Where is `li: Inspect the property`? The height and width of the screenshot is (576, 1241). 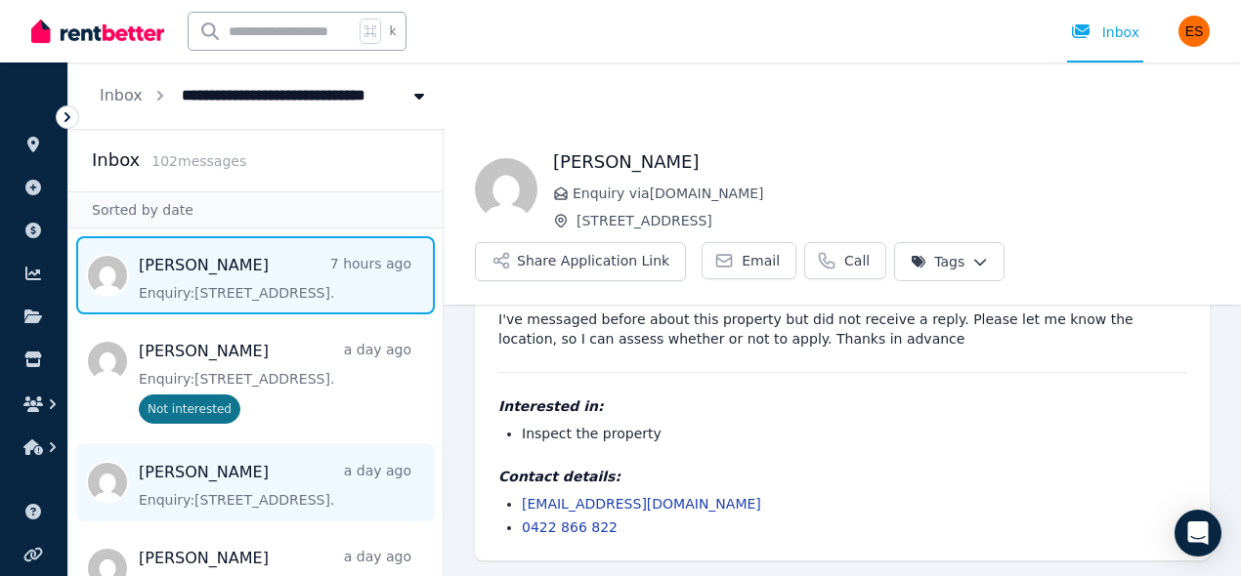 li: Inspect the property is located at coordinates (854, 434).